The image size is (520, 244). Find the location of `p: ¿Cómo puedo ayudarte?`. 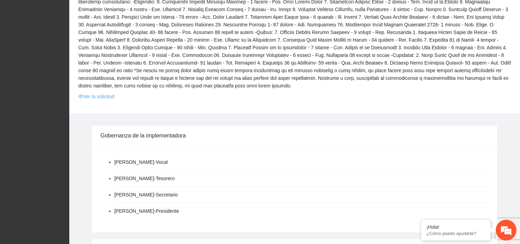

p: ¿Cómo puedo ayudarte? is located at coordinates (456, 233).